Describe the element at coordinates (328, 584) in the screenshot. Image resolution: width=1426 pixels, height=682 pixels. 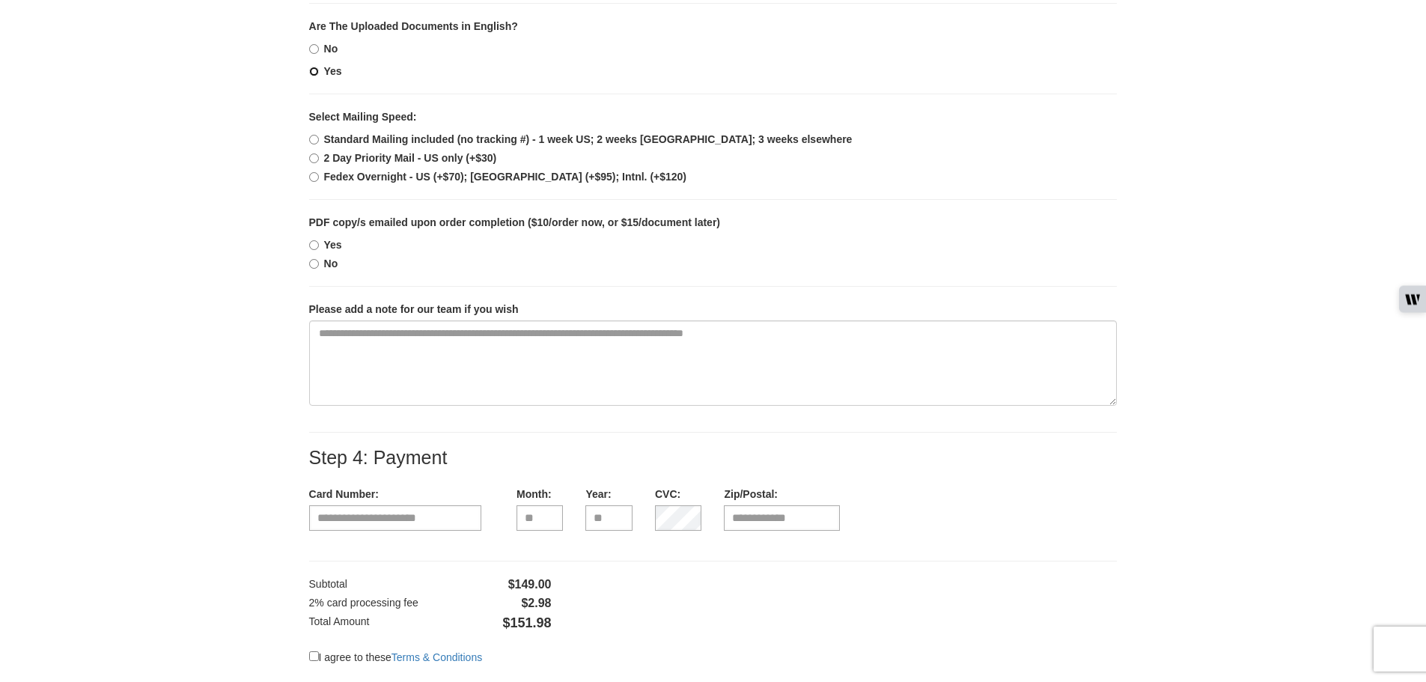
I see `label: Subtotal` at that location.